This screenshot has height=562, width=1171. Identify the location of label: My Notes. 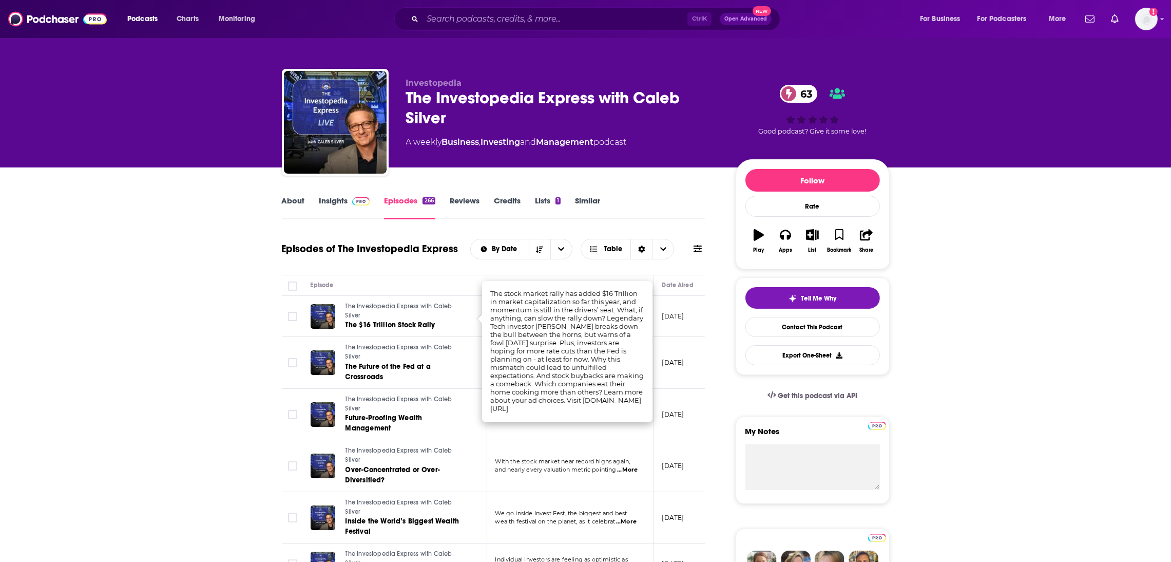
(813, 435).